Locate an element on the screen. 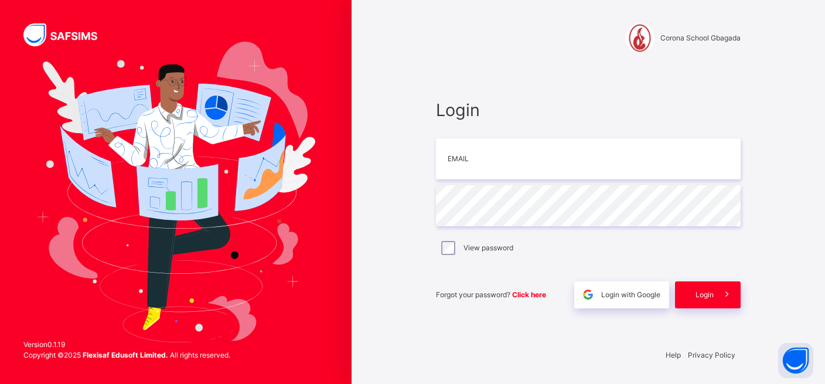 Image resolution: width=825 pixels, height=384 pixels. img: Hero Image is located at coordinates (176, 192).